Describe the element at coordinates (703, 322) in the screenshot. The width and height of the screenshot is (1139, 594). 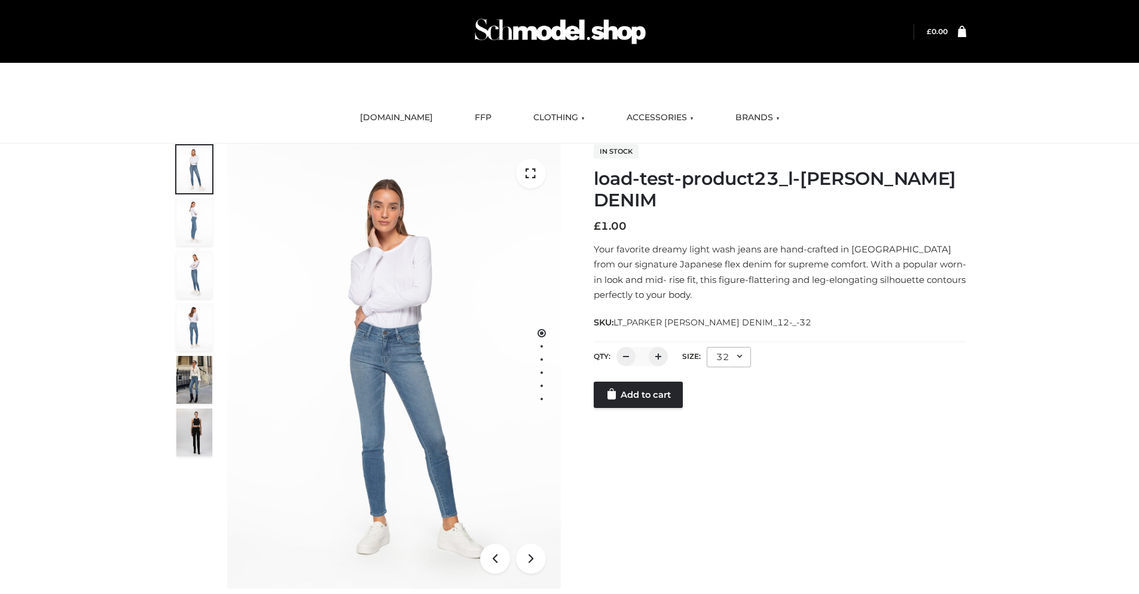
I see `span: SKU:` at that location.